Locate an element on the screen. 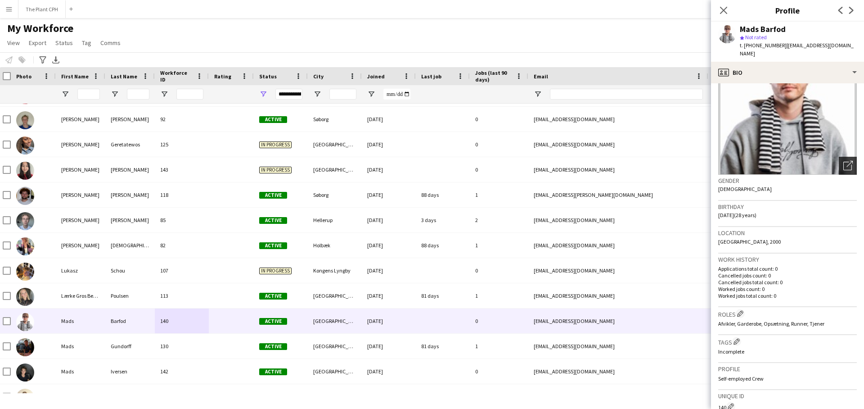  span: Jobs (last 90 days) is located at coordinates (494, 76).